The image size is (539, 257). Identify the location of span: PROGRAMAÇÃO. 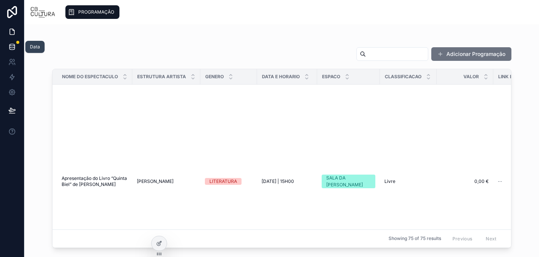
(96, 12).